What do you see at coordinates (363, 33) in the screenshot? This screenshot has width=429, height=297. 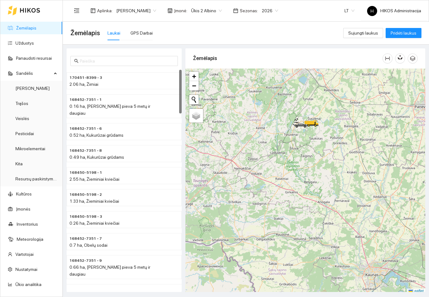 I see `a: Sujungti laukus` at bounding box center [363, 33].